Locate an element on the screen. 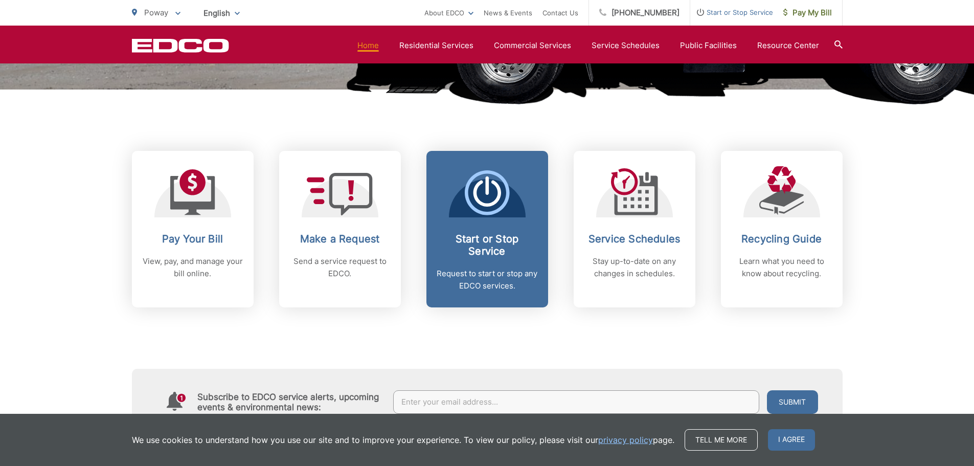 The height and width of the screenshot is (466, 974). a: Service Schedules Stay up-to-date on any changes in schedules. is located at coordinates (635, 229).